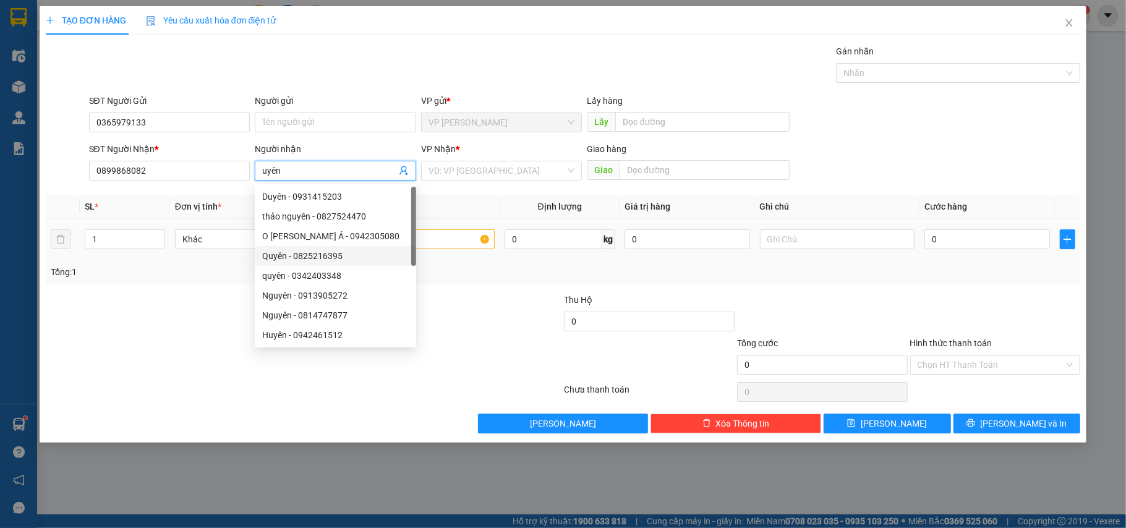 The image size is (1126, 528). Describe the element at coordinates (438, 149) in the screenshot. I see `span: VP Nhận` at that location.